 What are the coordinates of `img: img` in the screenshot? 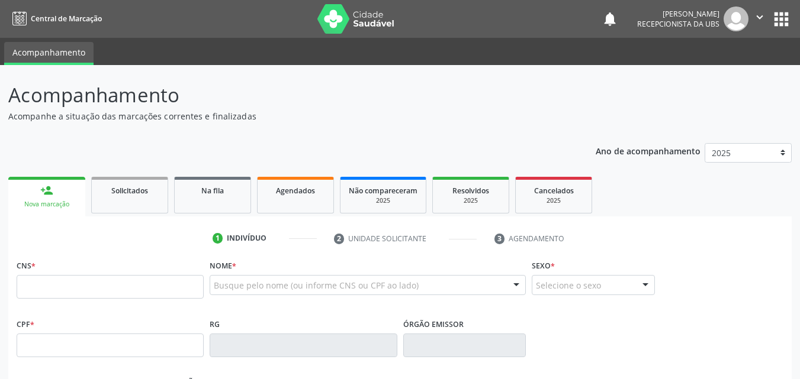 It's located at (736, 19).